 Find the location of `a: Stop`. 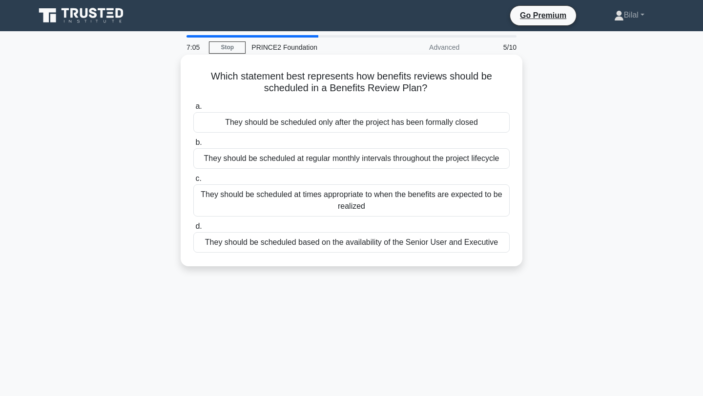

a: Stop is located at coordinates (227, 47).